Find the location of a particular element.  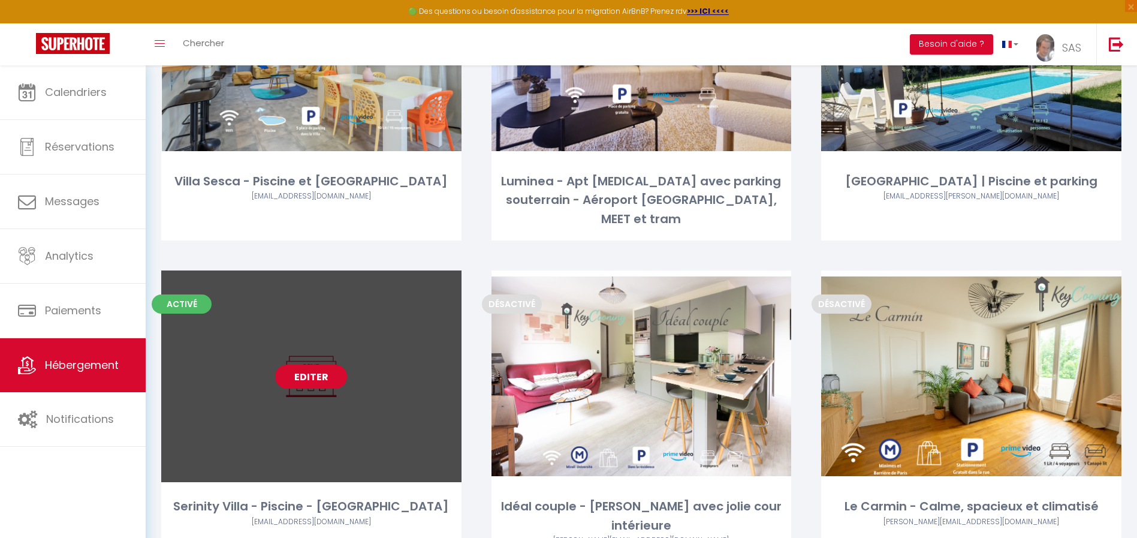

a: Editer is located at coordinates (311, 376).